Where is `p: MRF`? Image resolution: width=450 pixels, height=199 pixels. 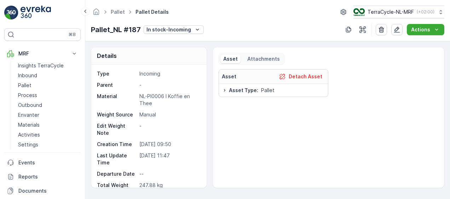 p: MRF is located at coordinates (42, 54).